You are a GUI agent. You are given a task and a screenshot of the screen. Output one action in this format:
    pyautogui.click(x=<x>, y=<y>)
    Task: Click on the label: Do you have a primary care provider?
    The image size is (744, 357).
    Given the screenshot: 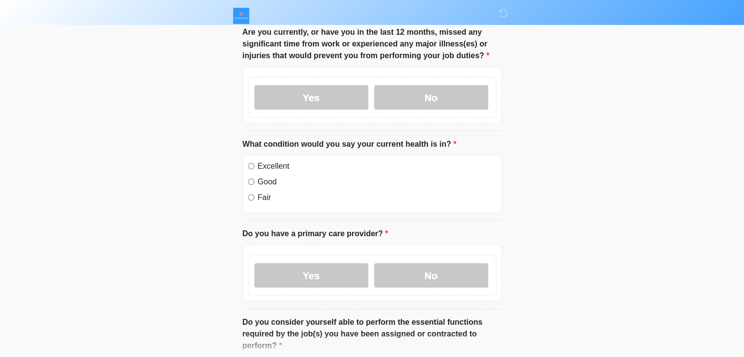 What is the action you would take?
    pyautogui.click(x=316, y=234)
    